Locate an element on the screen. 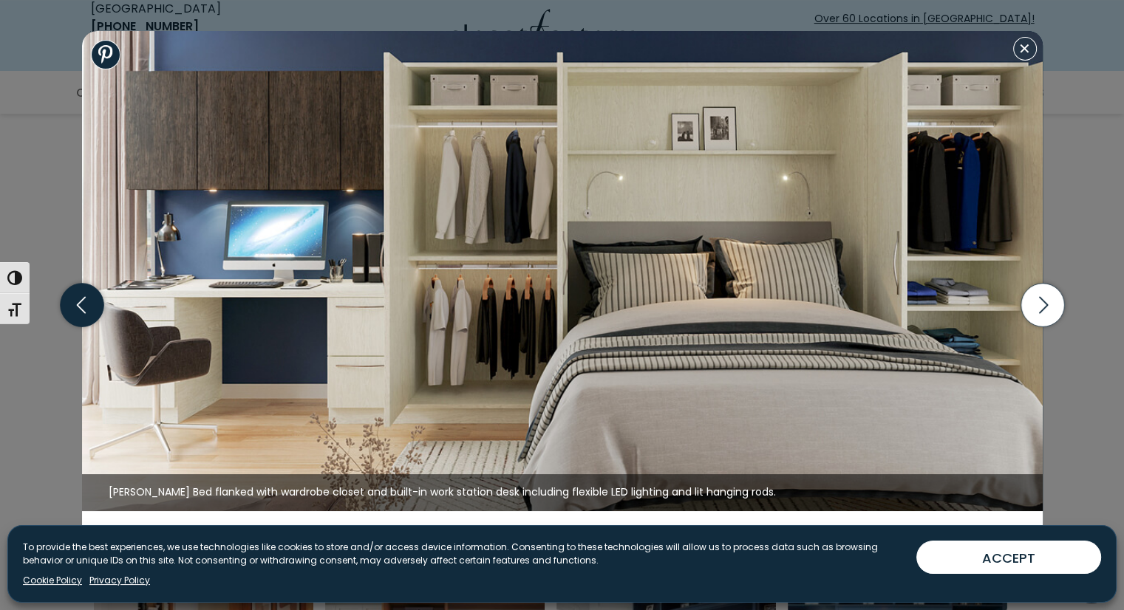  a: Share to Pinterest is located at coordinates (106, 55).